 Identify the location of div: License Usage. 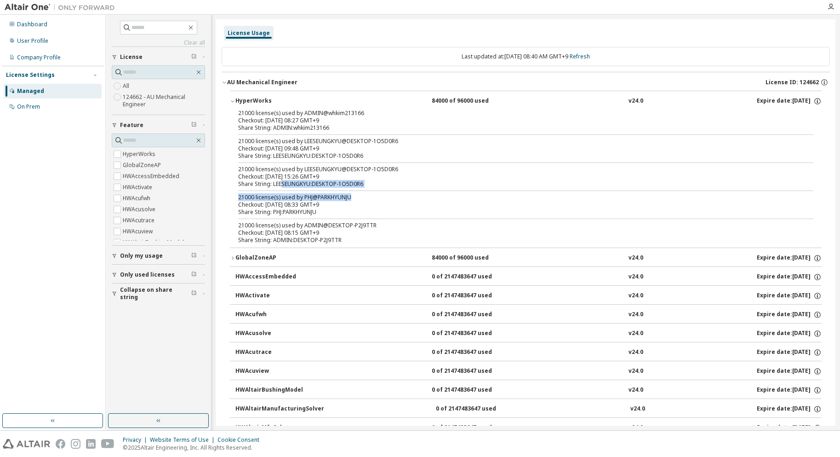
(249, 33).